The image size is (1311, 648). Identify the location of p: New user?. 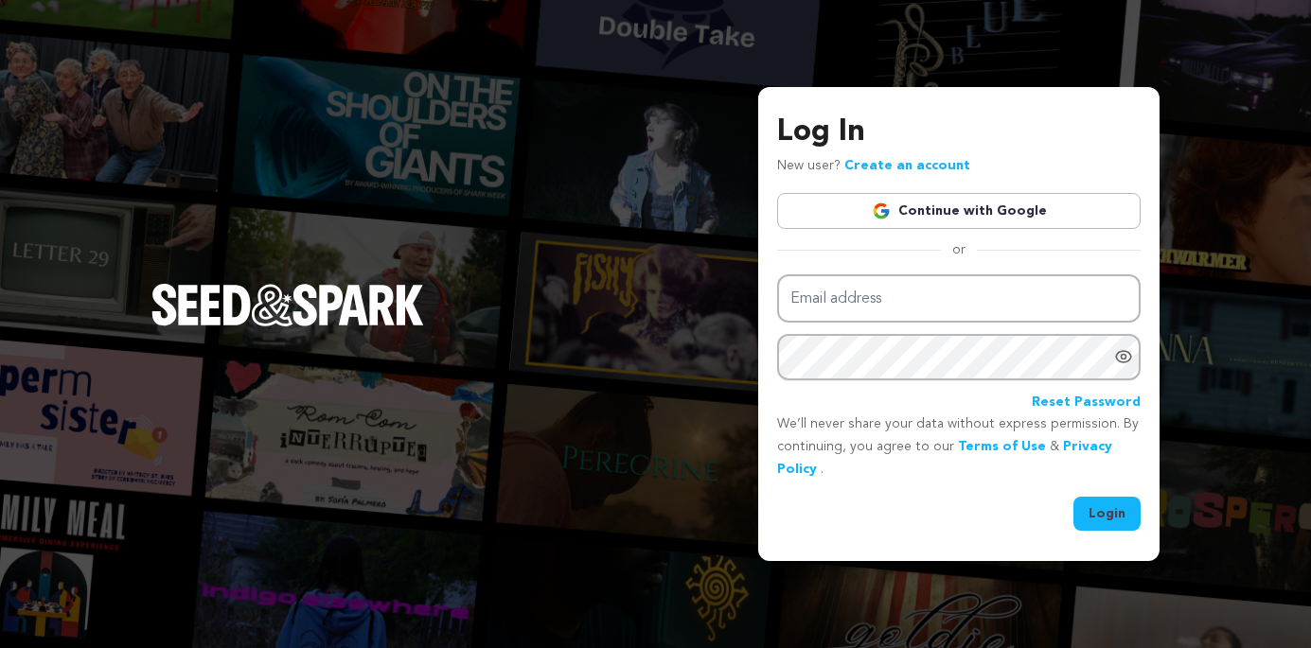
(873, 167).